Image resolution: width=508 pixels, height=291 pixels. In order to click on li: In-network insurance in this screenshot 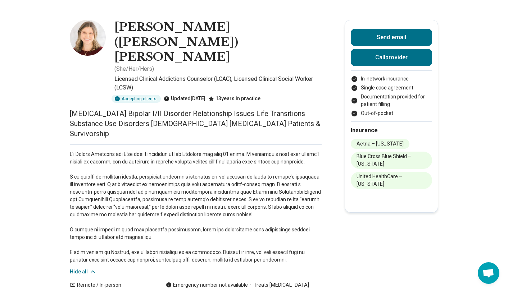, I will do `click(391, 79)`.